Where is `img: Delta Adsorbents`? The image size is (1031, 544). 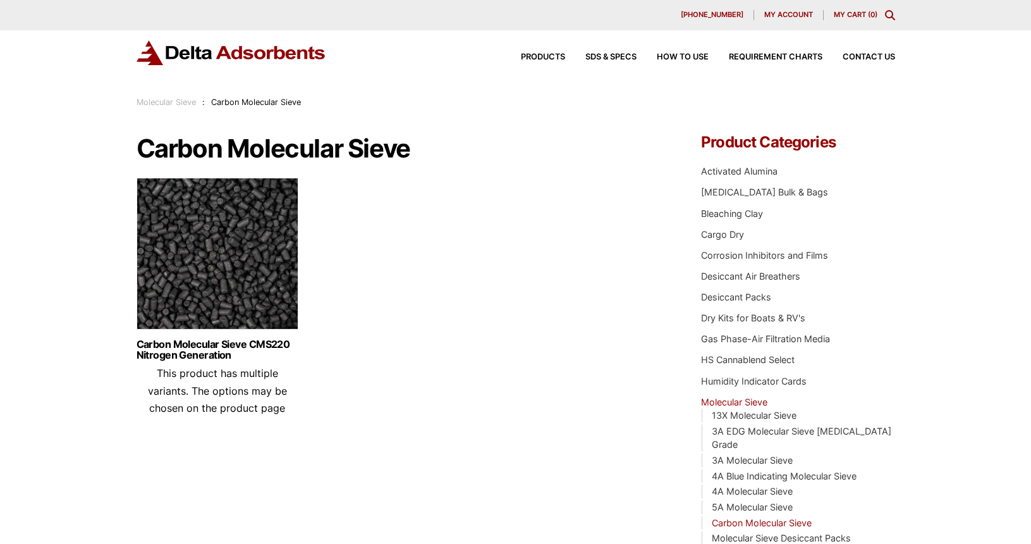
img: Delta Adsorbents is located at coordinates (231, 52).